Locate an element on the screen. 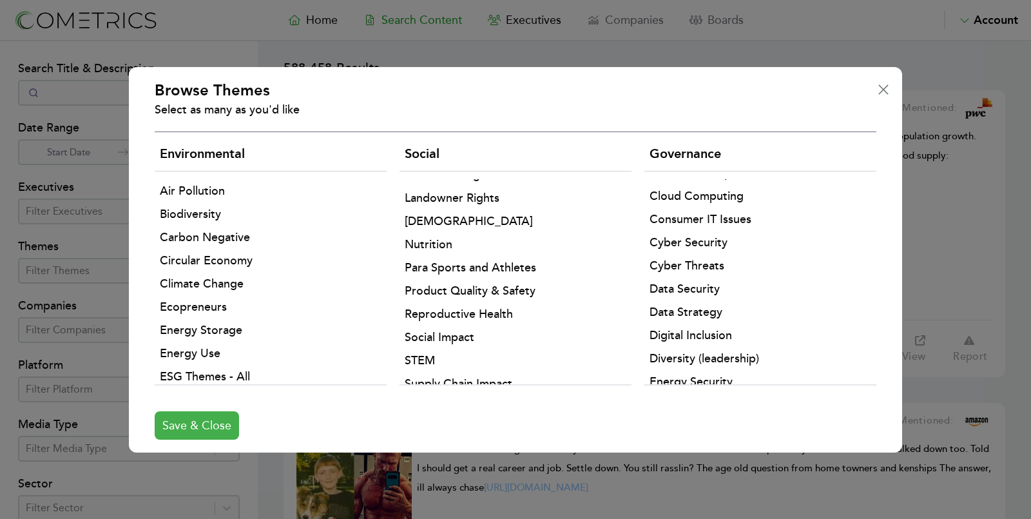  li: Data Security is located at coordinates (760, 289).